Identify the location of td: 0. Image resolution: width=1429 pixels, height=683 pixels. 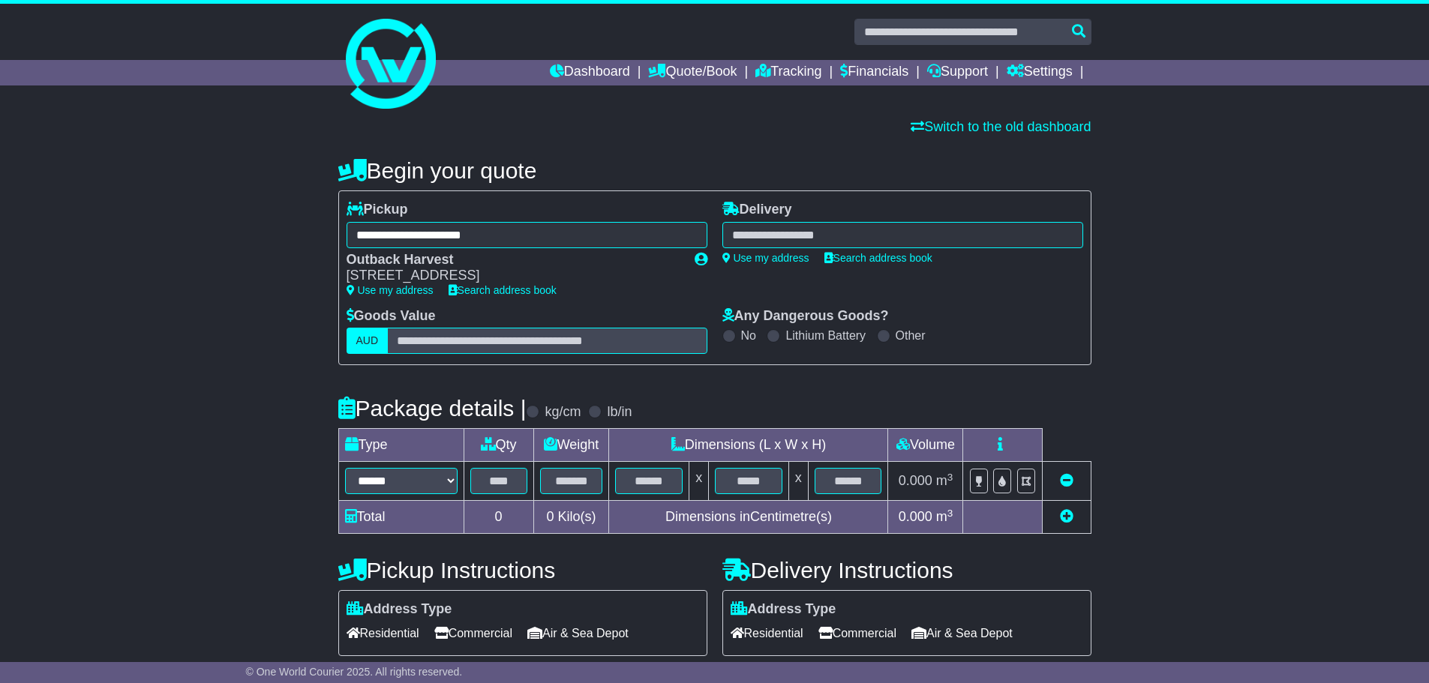
(498, 518).